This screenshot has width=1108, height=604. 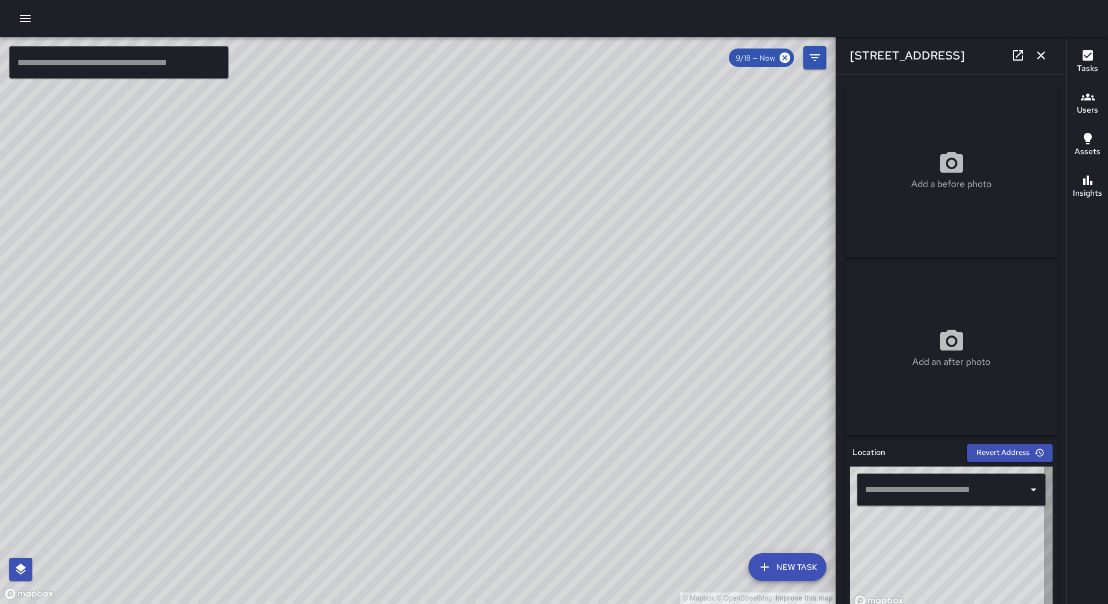 What do you see at coordinates (1034, 490) in the screenshot?
I see `button: Open` at bounding box center [1034, 490].